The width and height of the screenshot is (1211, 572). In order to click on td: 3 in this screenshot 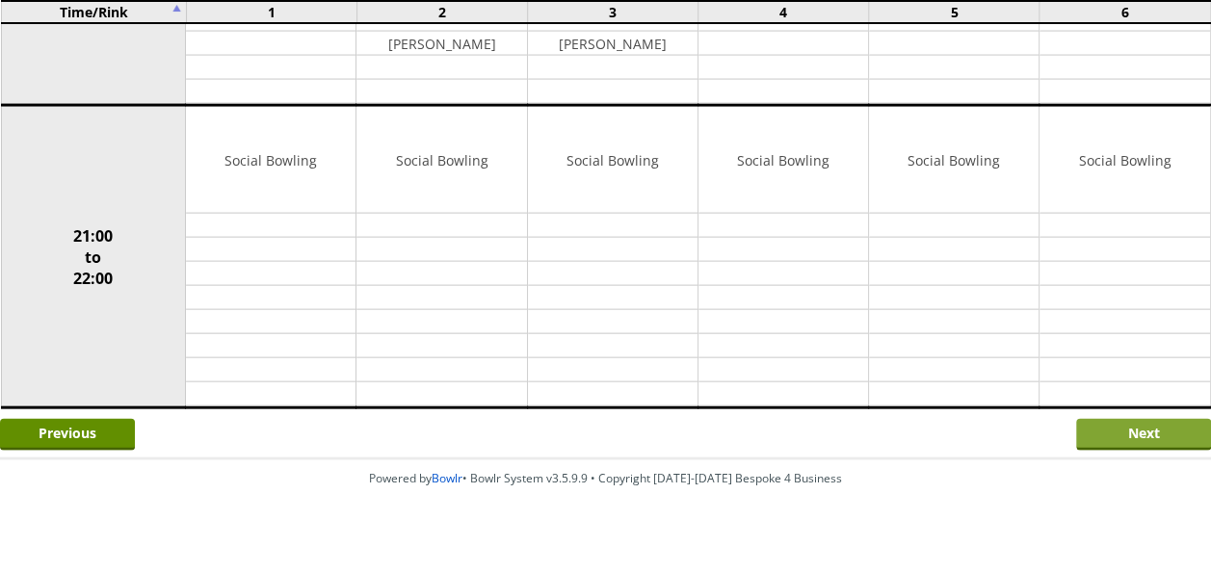, I will do `click(613, 12)`.